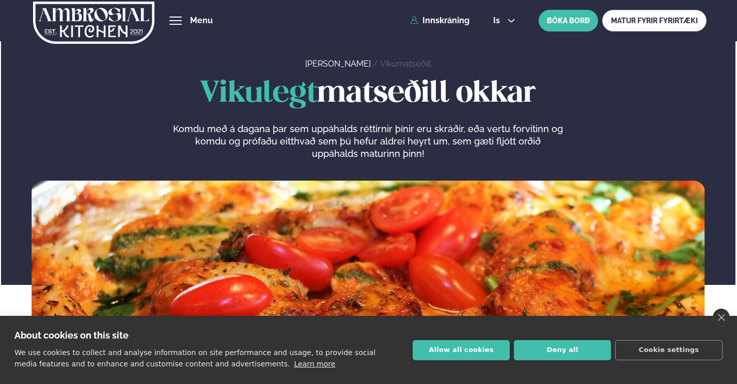 The image size is (737, 384). Describe the element at coordinates (258, 94) in the screenshot. I see `span: Vikulegt` at that location.